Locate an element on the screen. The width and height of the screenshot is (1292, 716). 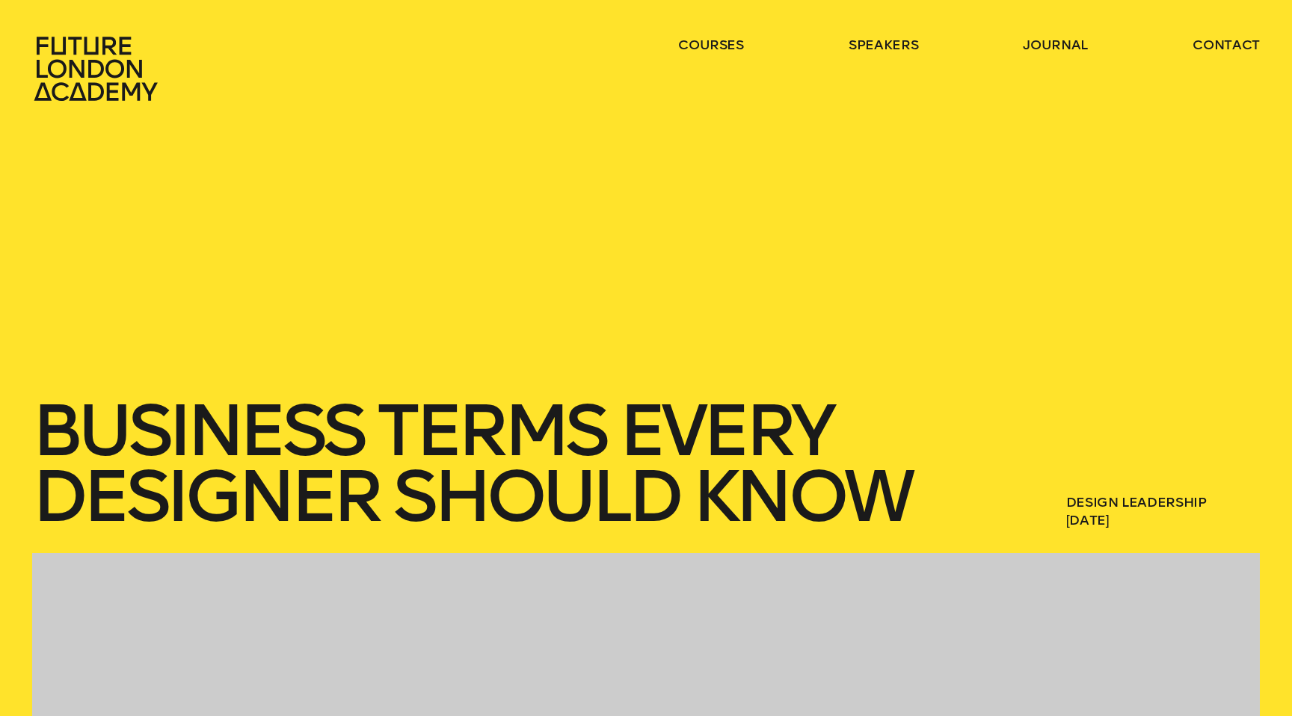
a: contact is located at coordinates (1226, 45).